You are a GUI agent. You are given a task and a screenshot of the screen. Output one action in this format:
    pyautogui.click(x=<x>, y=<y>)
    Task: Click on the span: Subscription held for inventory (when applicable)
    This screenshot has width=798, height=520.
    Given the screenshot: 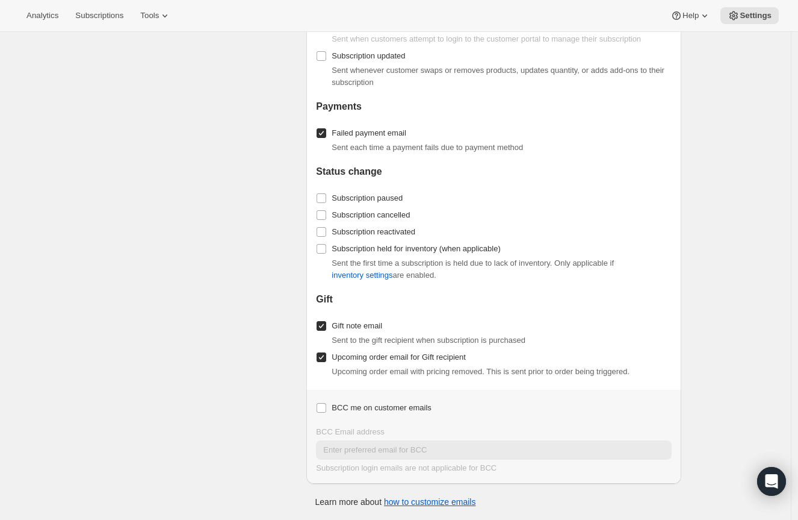 What is the action you would take?
    pyautogui.click(x=416, y=248)
    